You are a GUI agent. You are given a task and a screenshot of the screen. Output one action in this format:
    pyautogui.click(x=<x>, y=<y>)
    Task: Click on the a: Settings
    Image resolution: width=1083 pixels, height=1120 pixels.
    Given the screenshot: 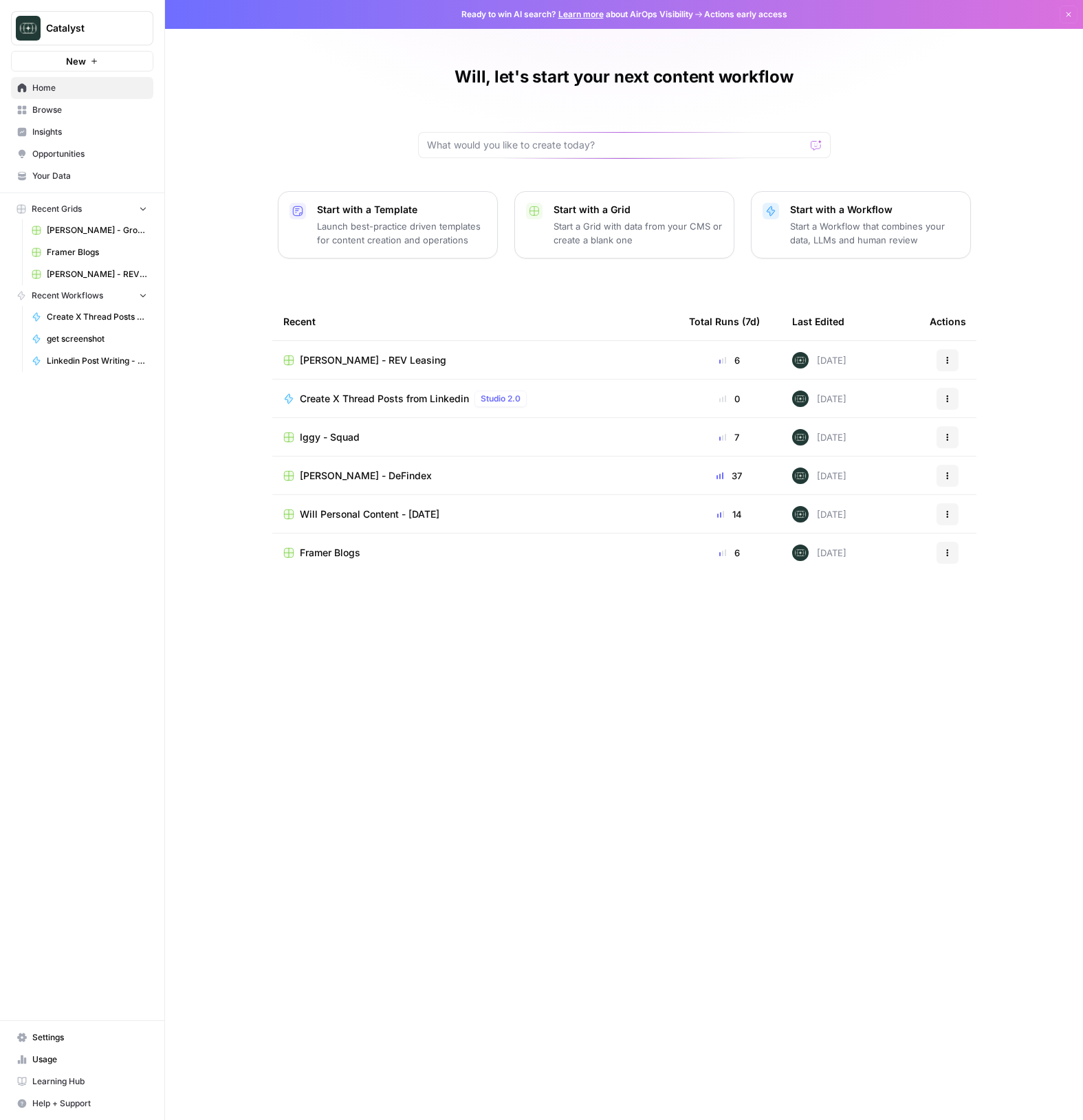 What is the action you would take?
    pyautogui.click(x=82, y=1038)
    